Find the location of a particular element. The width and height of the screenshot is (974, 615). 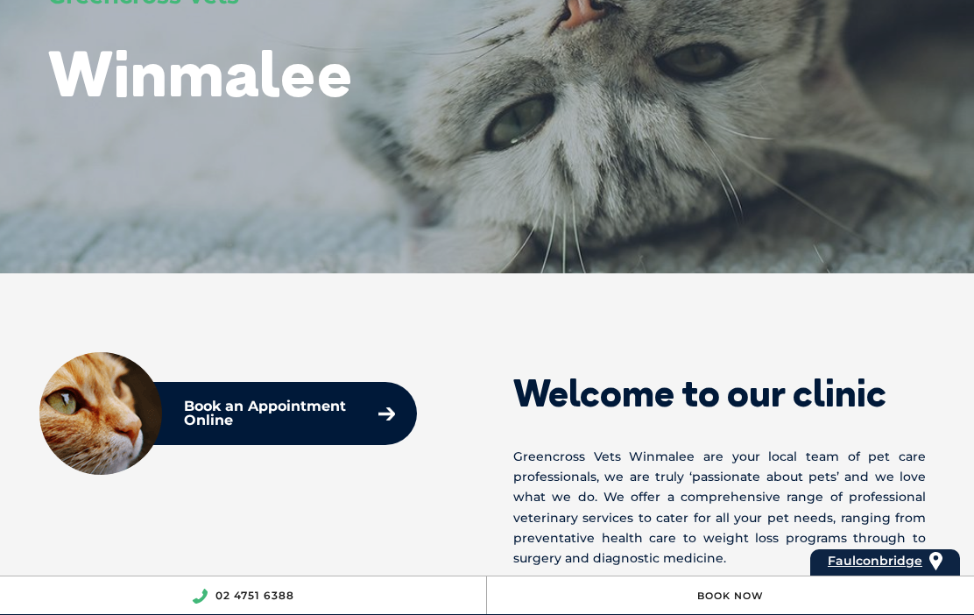

img: location_phone.svg is located at coordinates (200, 595).